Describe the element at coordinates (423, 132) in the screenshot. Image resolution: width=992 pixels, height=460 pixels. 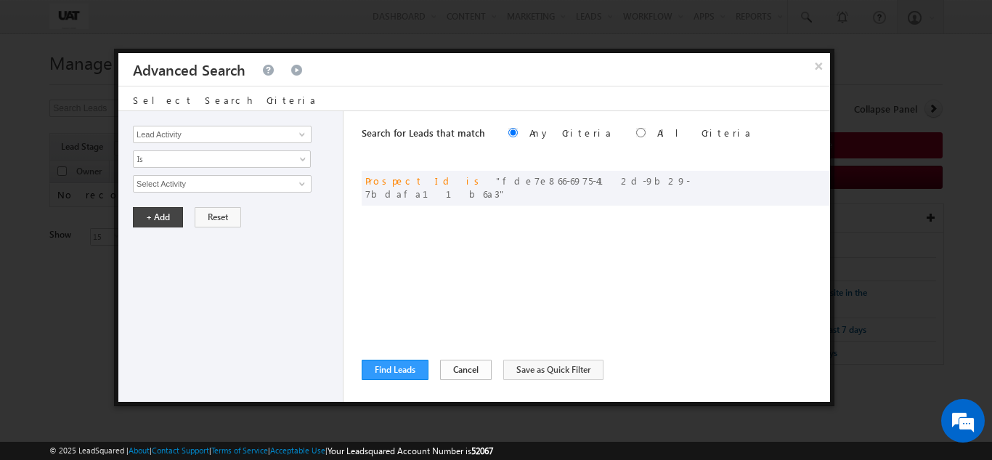
I see `span: Search for Leads that match` at that location.